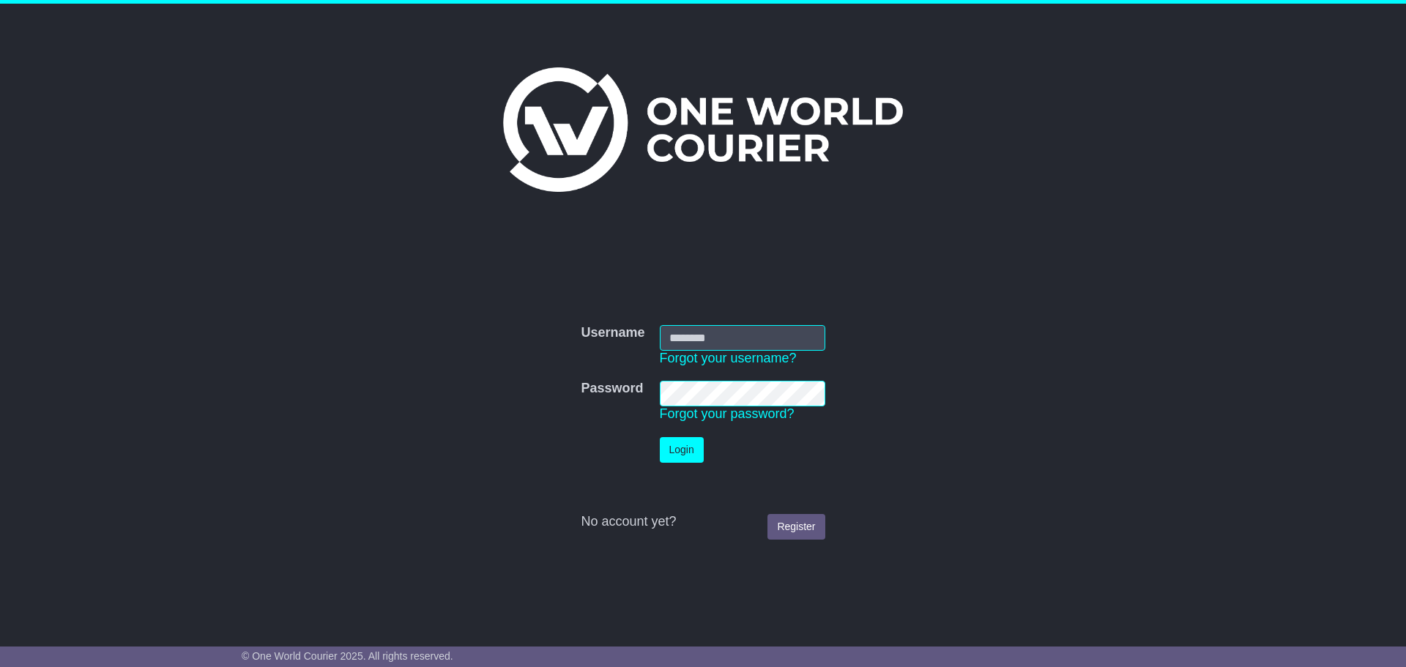 The height and width of the screenshot is (667, 1406). What do you see at coordinates (702, 522) in the screenshot?
I see `div: No account yet?` at bounding box center [702, 522].